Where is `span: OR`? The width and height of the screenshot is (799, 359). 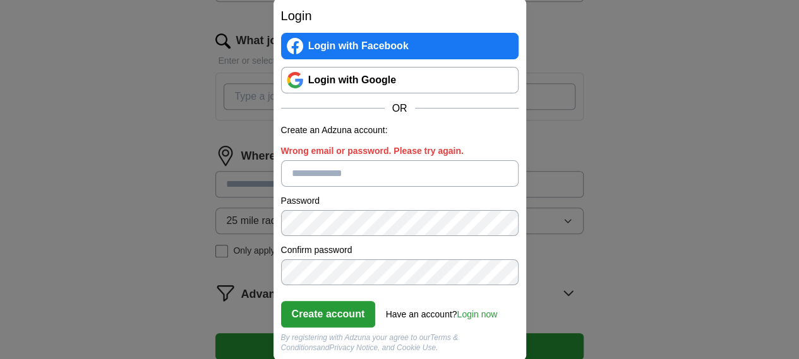 span: OR is located at coordinates (400, 109).